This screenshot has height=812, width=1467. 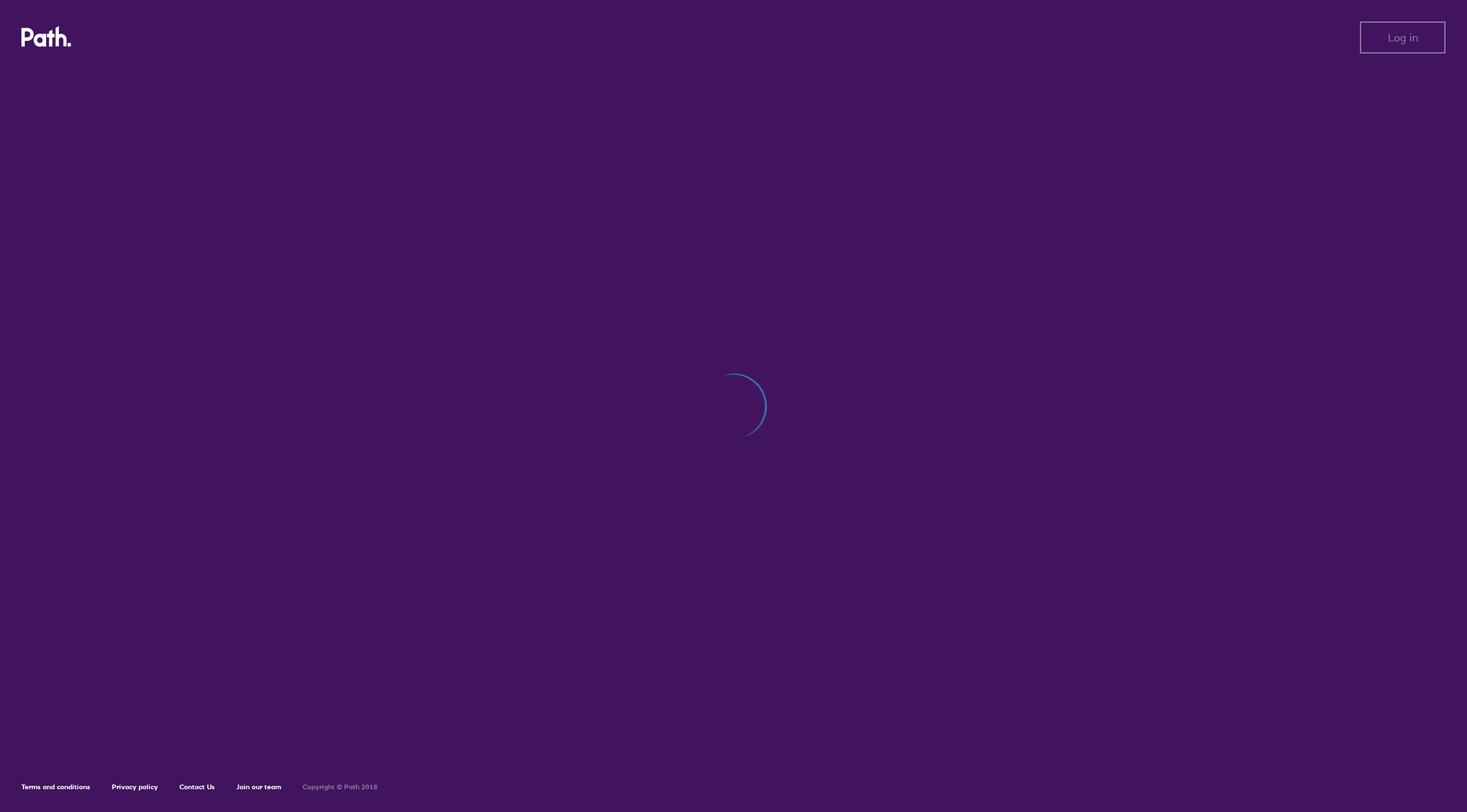 What do you see at coordinates (197, 787) in the screenshot?
I see `a: Contact Us` at bounding box center [197, 787].